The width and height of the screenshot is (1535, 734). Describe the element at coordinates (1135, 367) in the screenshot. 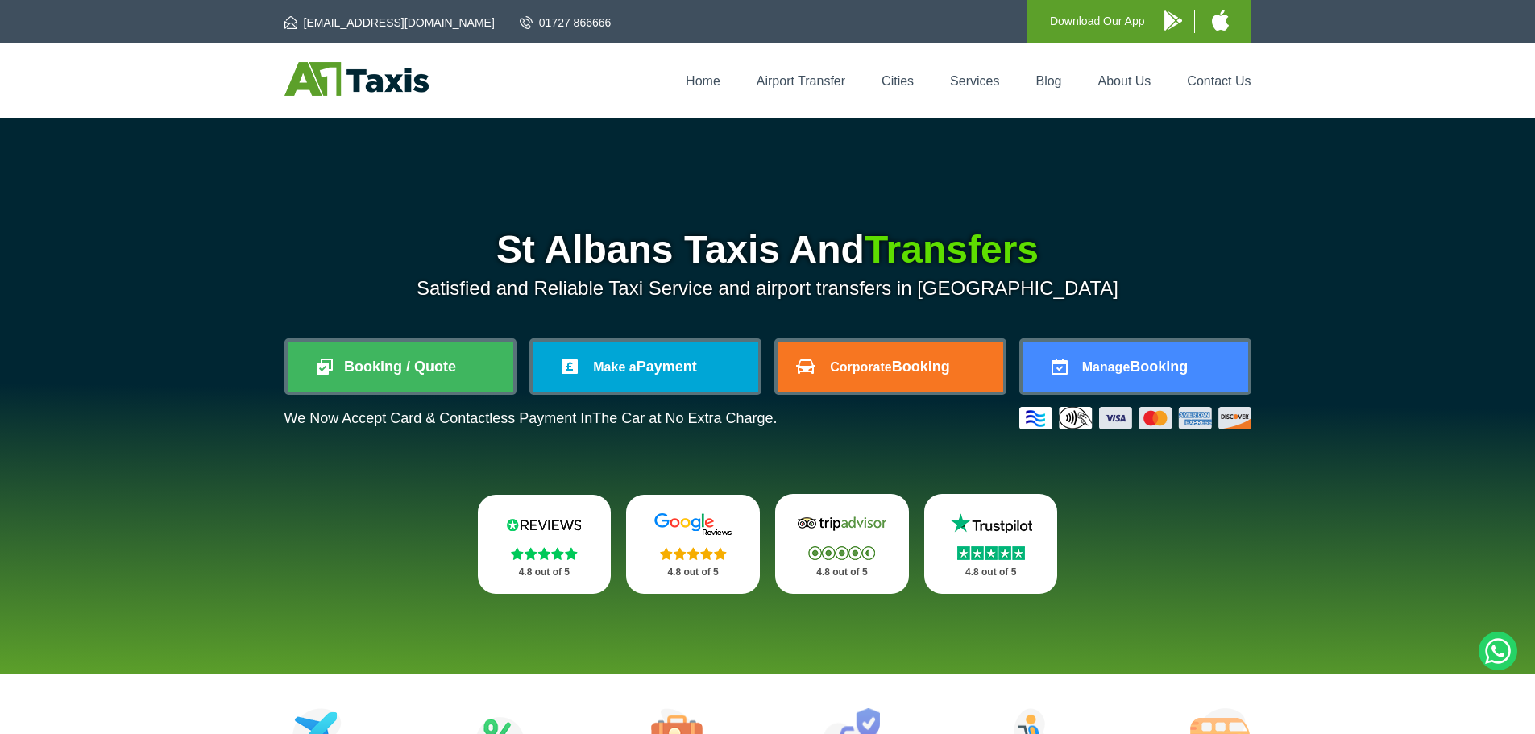

I see `a: ManageBooking` at that location.